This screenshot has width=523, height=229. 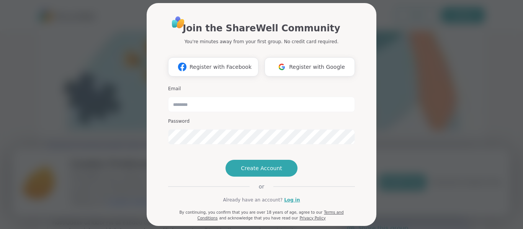 I want to click on span: Create Account, so click(x=261, y=168).